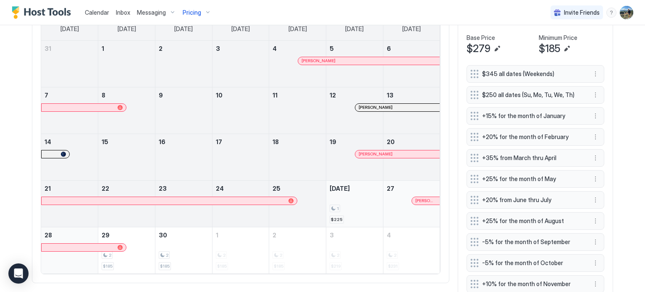  What do you see at coordinates (43, 13) in the screenshot?
I see `a: Host Tools Logo` at bounding box center [43, 13].